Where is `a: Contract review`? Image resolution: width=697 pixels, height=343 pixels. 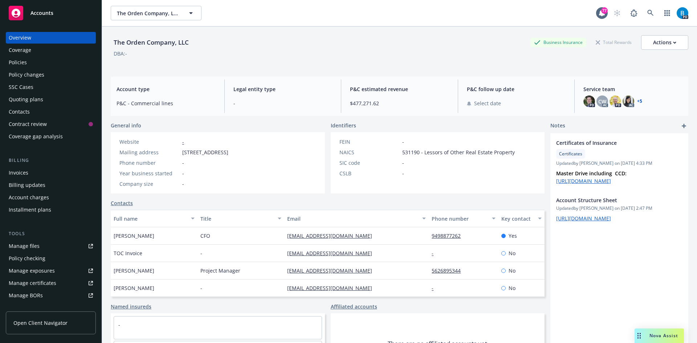
a: Contract review is located at coordinates (51, 124).